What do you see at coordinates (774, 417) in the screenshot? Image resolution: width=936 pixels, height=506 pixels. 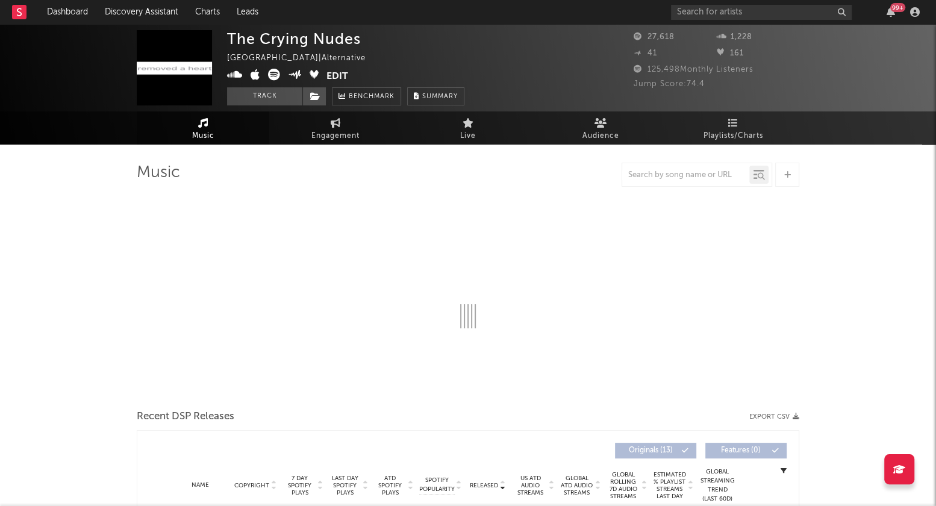 I see `button: Export CSV` at bounding box center [774, 417].